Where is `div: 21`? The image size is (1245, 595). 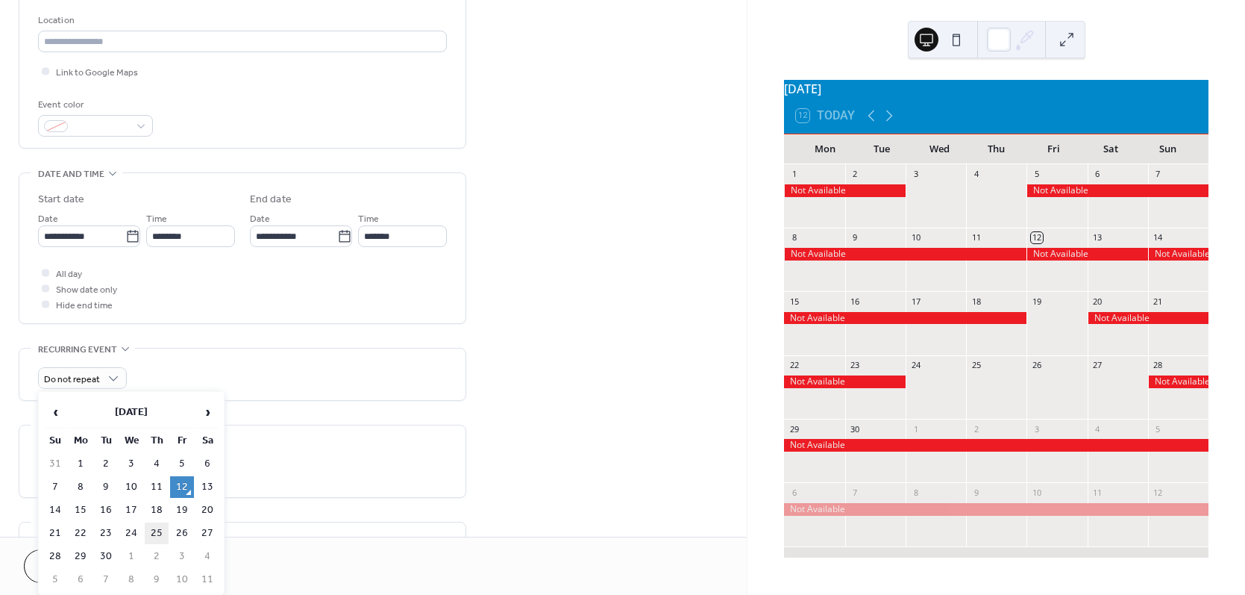
div: 21 is located at coordinates (1158, 301).